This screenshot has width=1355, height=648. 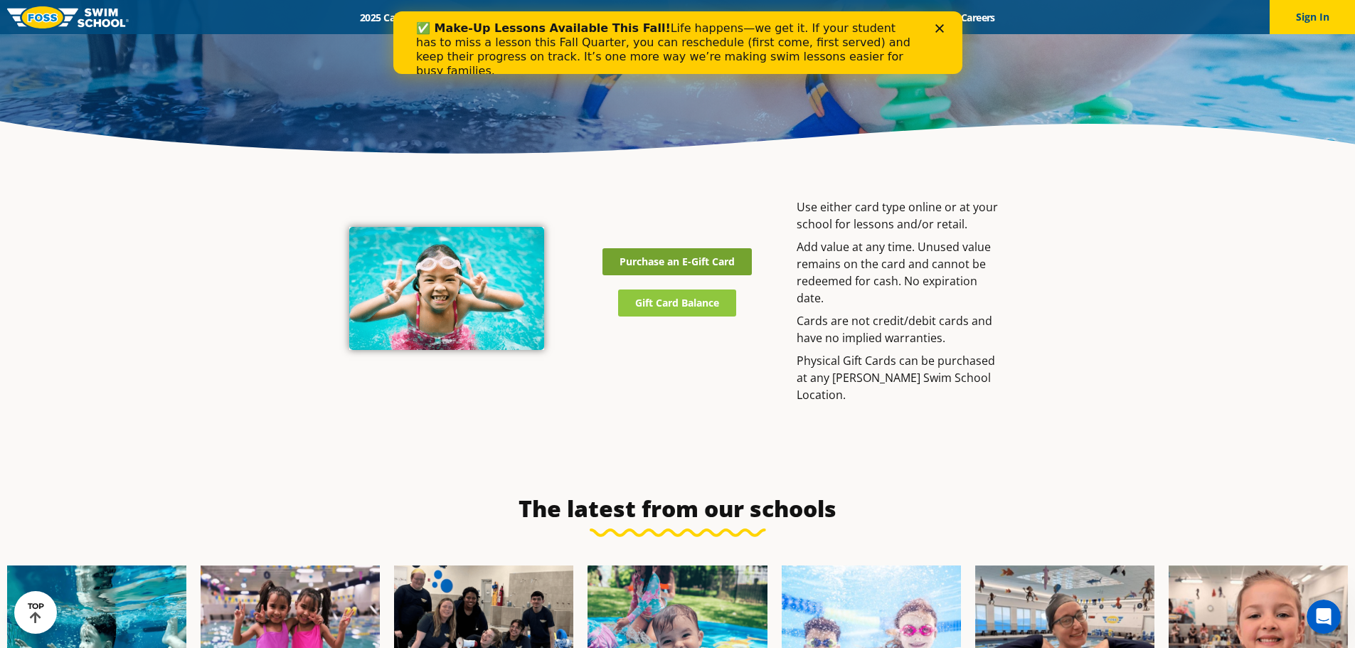 What do you see at coordinates (893, 272) in the screenshot?
I see `span: Add value at any time. Unused value remains on the card and cannot be redeemed for cash. No expir...` at bounding box center [893, 272].